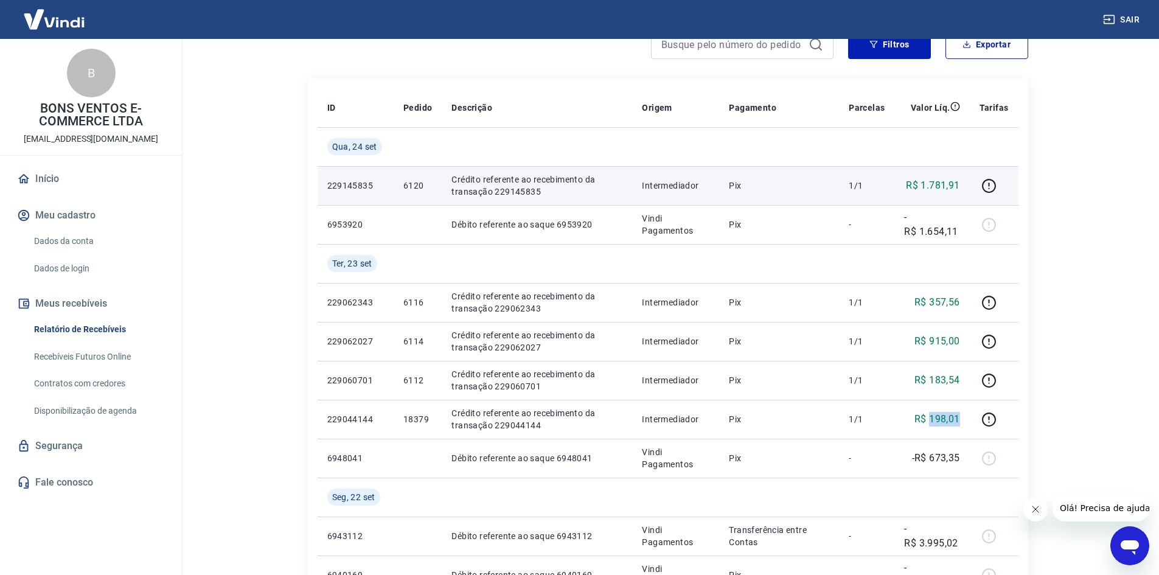 The image size is (1159, 575). I want to click on p: Crédito referente ao recebimento da transação 229062027, so click(537, 341).